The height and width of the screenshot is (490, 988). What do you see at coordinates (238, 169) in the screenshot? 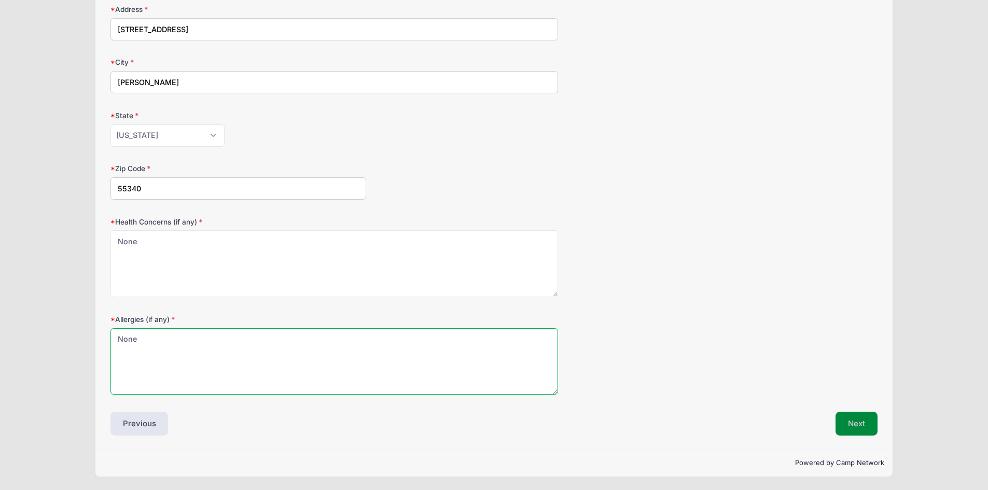
I see `label: Zip Code` at bounding box center [238, 169].